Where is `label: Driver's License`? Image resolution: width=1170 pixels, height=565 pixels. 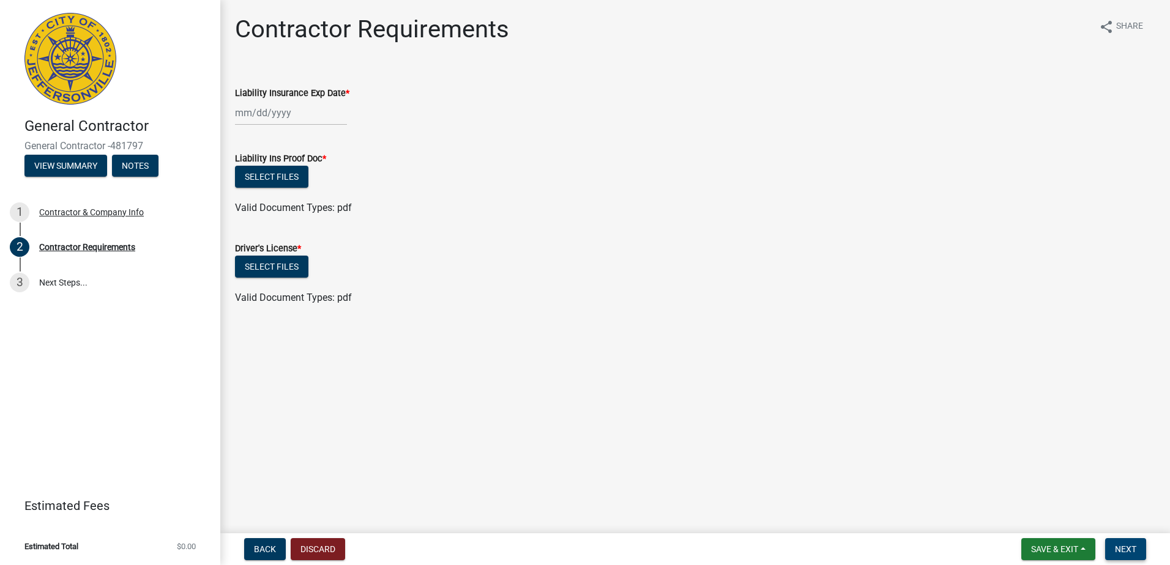 label: Driver's License is located at coordinates (268, 249).